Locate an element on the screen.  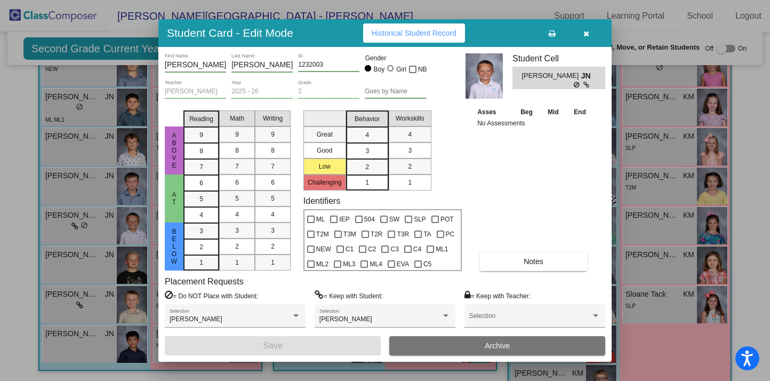
button: Notes is located at coordinates (533, 261).